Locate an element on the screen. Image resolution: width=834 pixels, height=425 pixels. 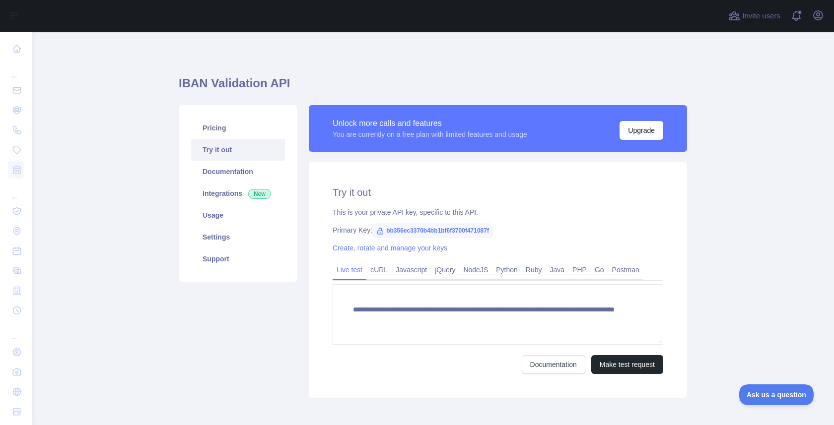
a: NodeJS is located at coordinates (476, 270).